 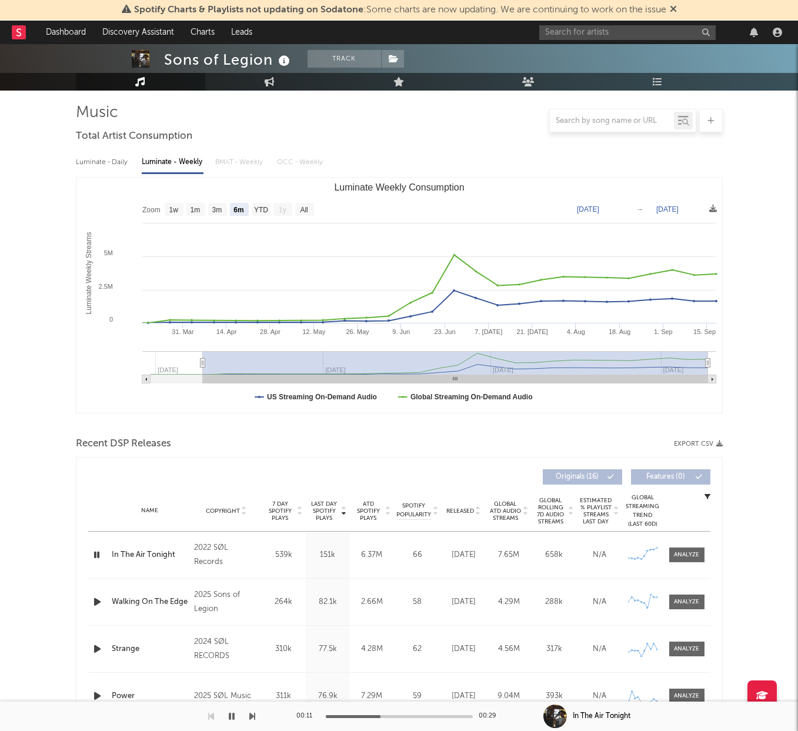 I want to click on button: Track, so click(x=344, y=59).